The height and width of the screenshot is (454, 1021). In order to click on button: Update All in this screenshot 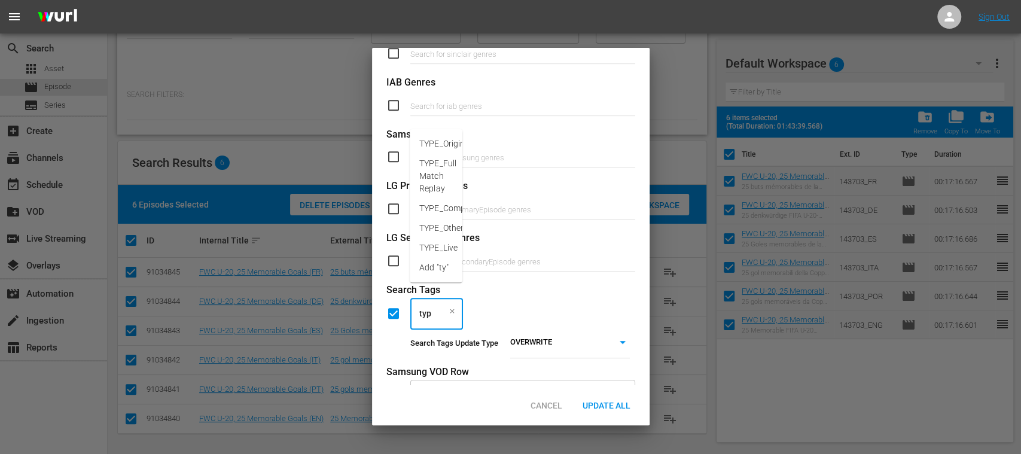, I will do `click(607, 405)`.